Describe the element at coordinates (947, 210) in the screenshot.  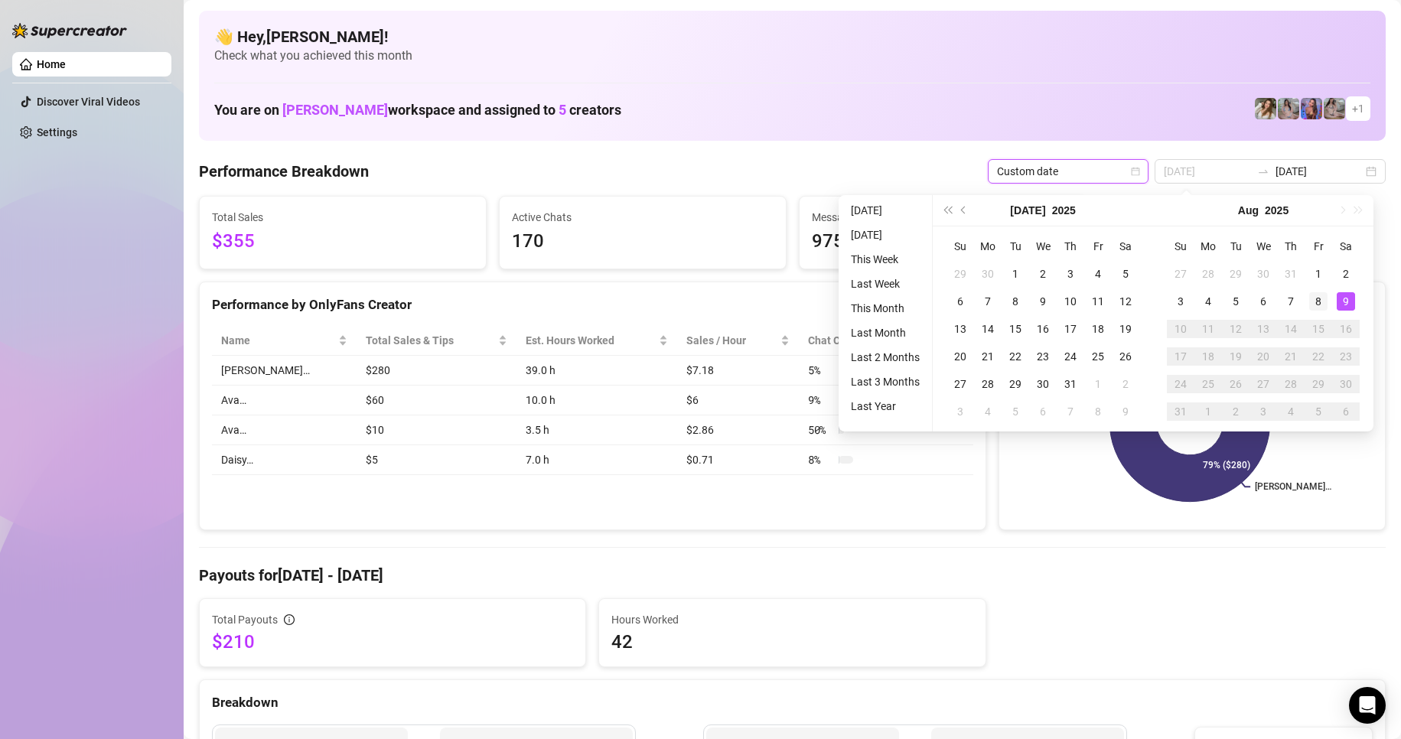
I see `button: Last year (Control + left)` at that location.